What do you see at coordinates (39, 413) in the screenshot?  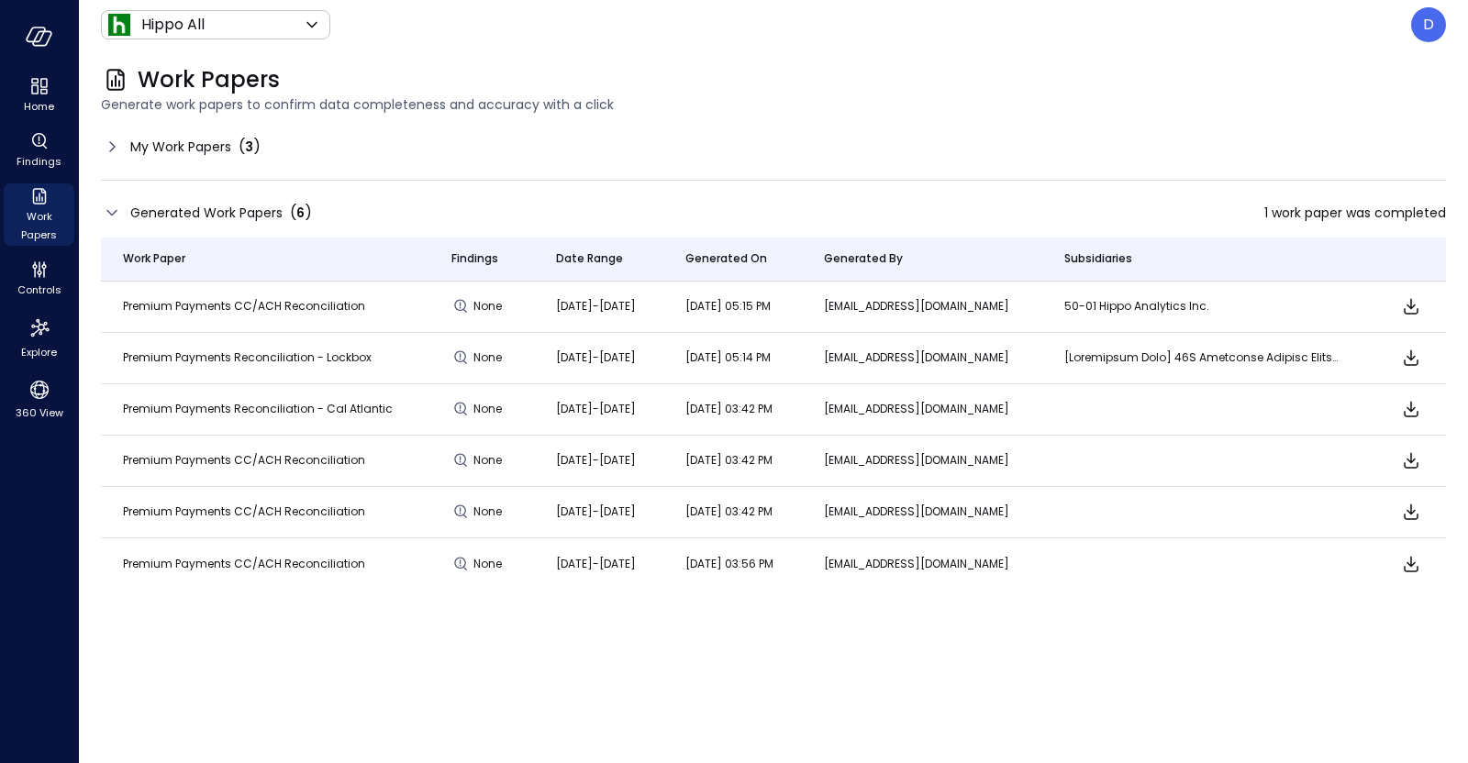 I see `span: 360 View` at bounding box center [39, 413].